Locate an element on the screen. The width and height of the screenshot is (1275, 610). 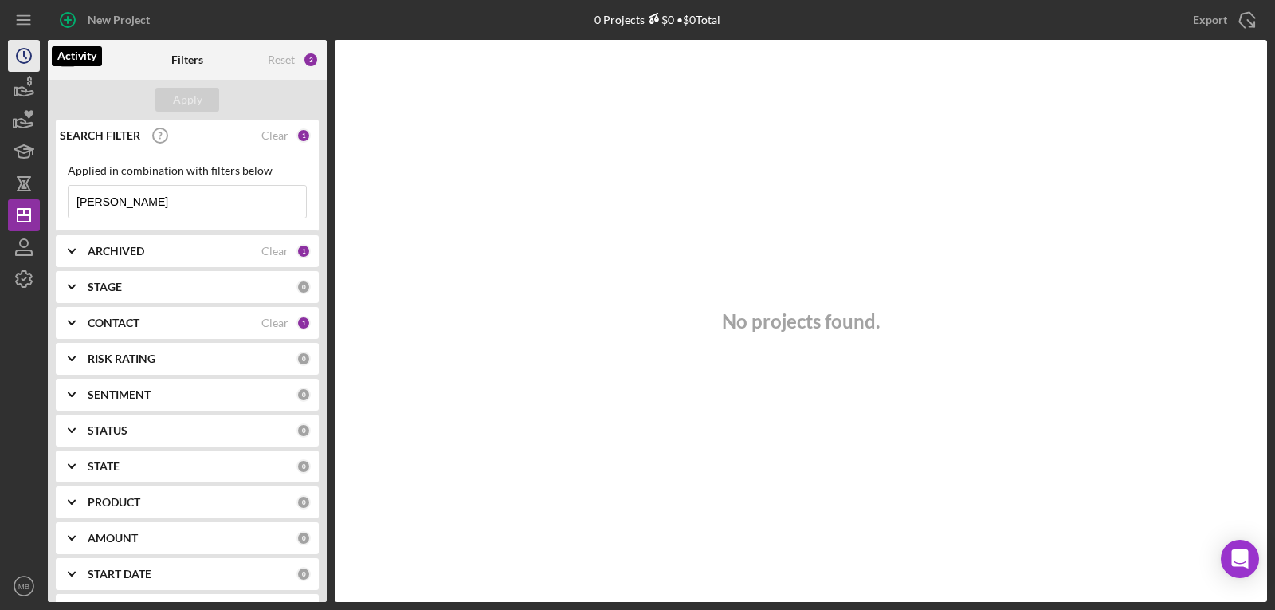
div: Reset is located at coordinates (281, 60).